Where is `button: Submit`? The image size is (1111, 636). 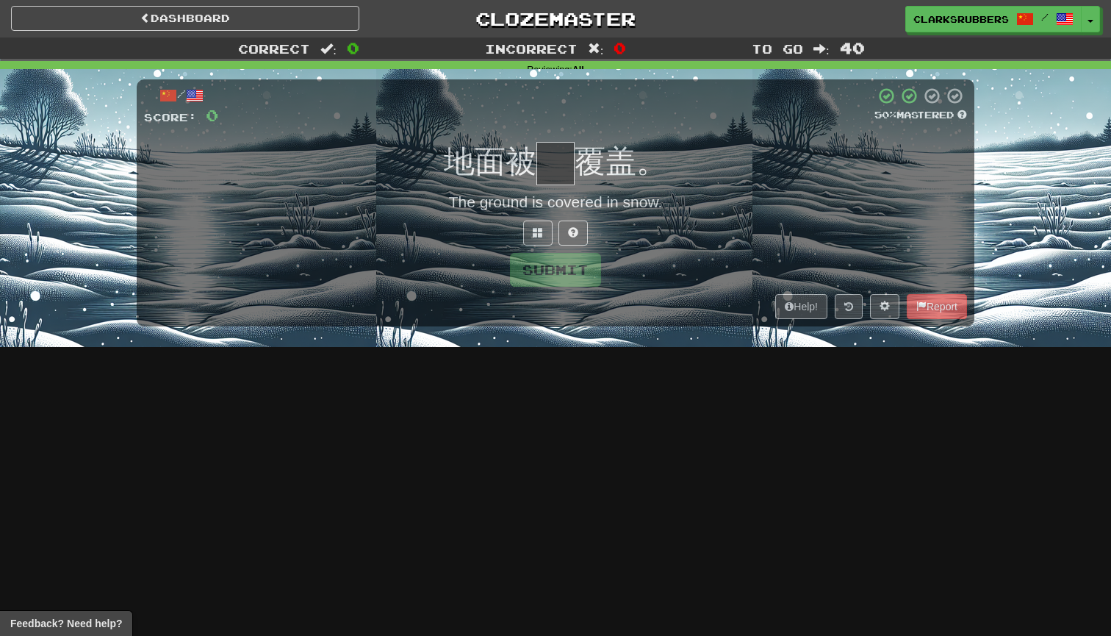
button: Submit is located at coordinates (555, 270).